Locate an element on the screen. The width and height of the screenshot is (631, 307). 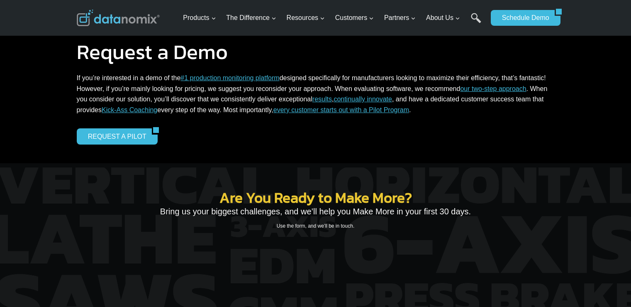
img: Datanomix is located at coordinates (118, 18).